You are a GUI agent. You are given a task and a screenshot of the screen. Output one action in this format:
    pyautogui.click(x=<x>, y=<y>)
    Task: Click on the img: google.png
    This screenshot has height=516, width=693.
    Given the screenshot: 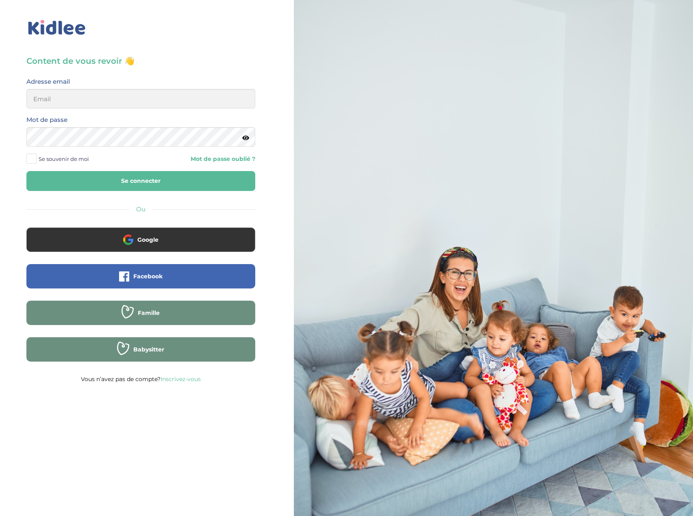 What is the action you would take?
    pyautogui.click(x=128, y=239)
    